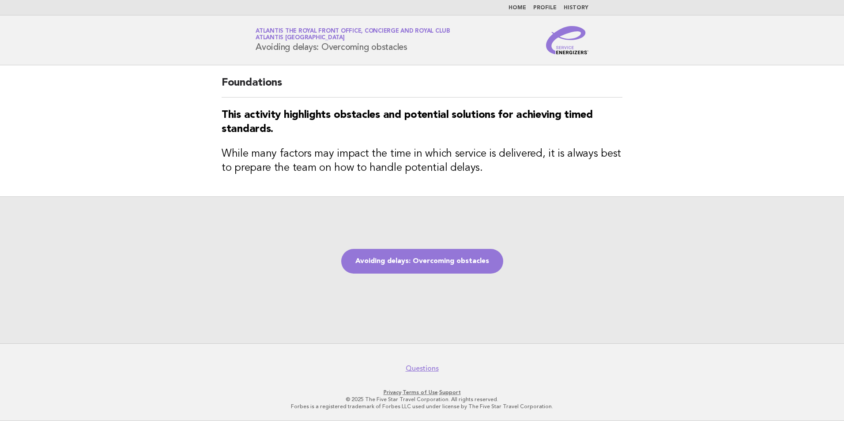  I want to click on a: Support, so click(450, 392).